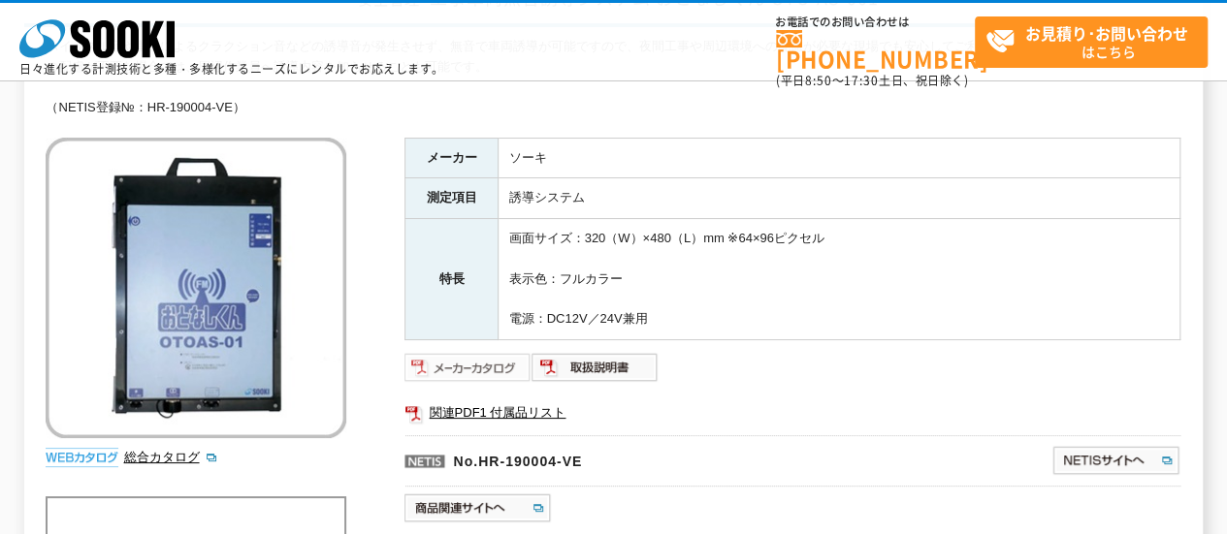 This screenshot has height=534, width=1227. What do you see at coordinates (478, 508) in the screenshot?
I see `img: 商品関連サイトへ` at bounding box center [478, 508].